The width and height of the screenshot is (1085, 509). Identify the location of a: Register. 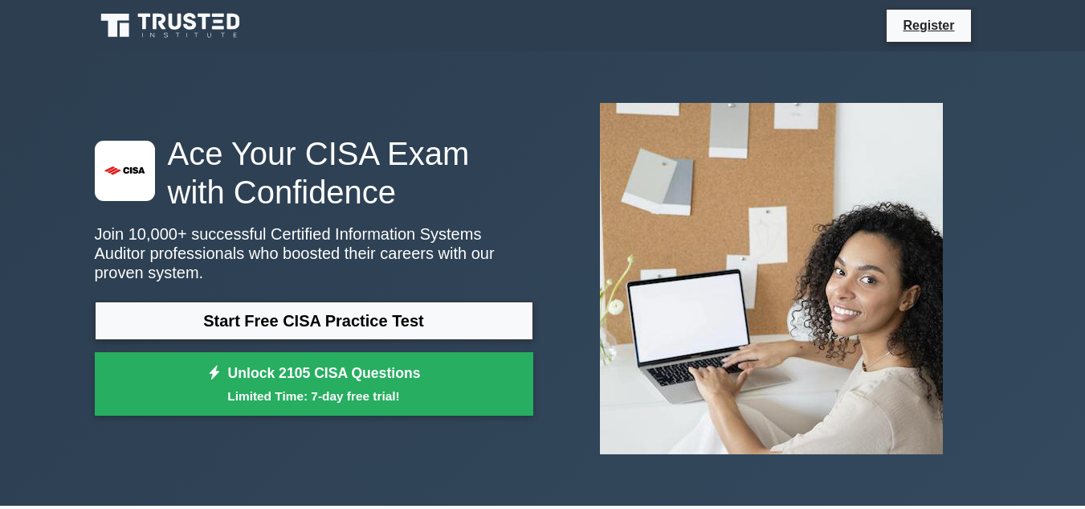
(929, 25).